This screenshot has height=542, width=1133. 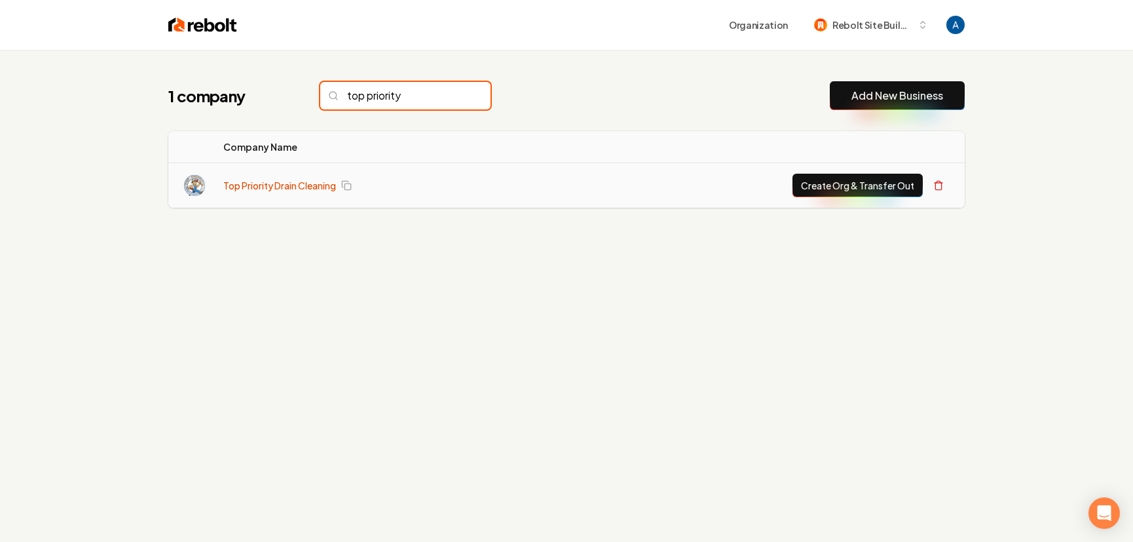 What do you see at coordinates (195, 185) in the screenshot?
I see `img: Top Priority Drain Cleaning logo` at bounding box center [195, 185].